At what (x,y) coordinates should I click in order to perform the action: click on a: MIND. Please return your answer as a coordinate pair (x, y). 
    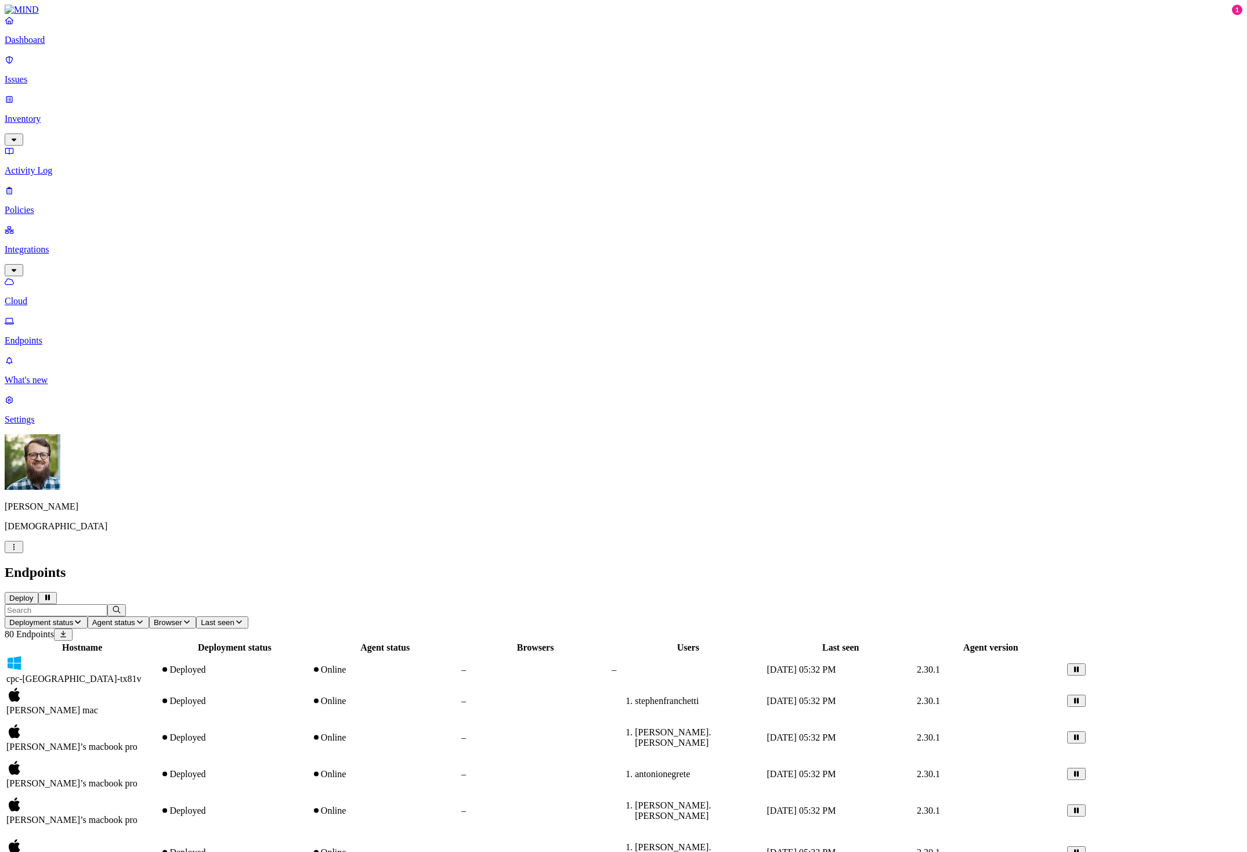
    Looking at the image, I should click on (623, 10).